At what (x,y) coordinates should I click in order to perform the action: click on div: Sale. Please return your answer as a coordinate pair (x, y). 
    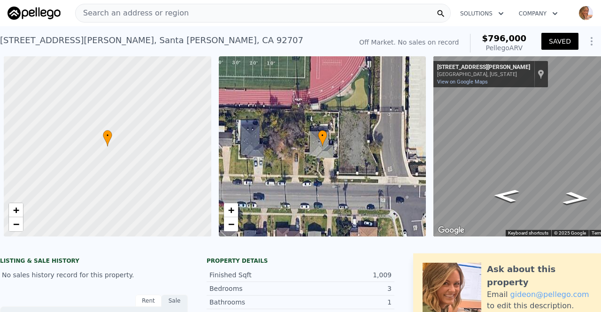
    Looking at the image, I should click on (175, 301).